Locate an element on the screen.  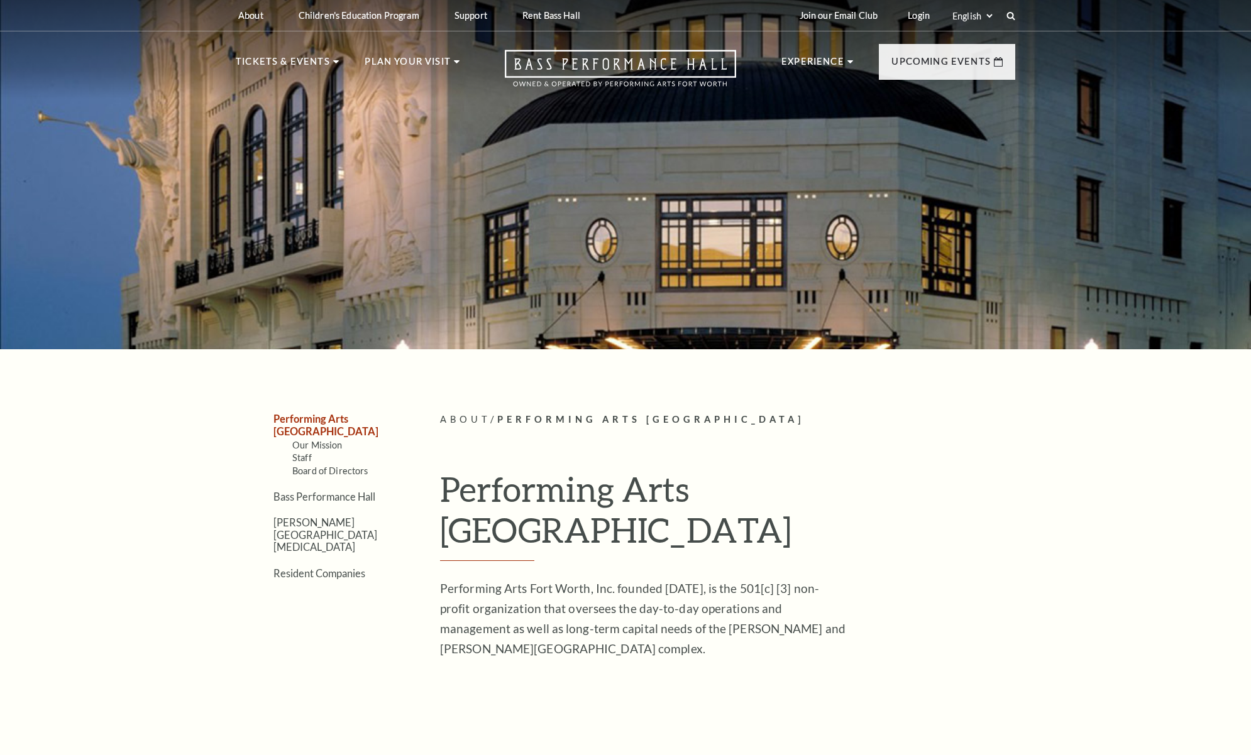
p: About is located at coordinates (251, 15).